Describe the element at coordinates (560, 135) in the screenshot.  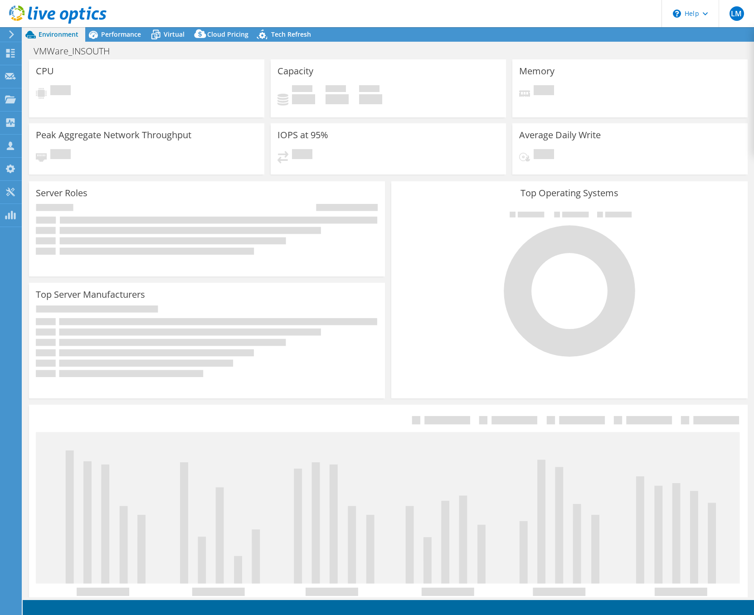
I see `h3: Average Daily Write` at that location.